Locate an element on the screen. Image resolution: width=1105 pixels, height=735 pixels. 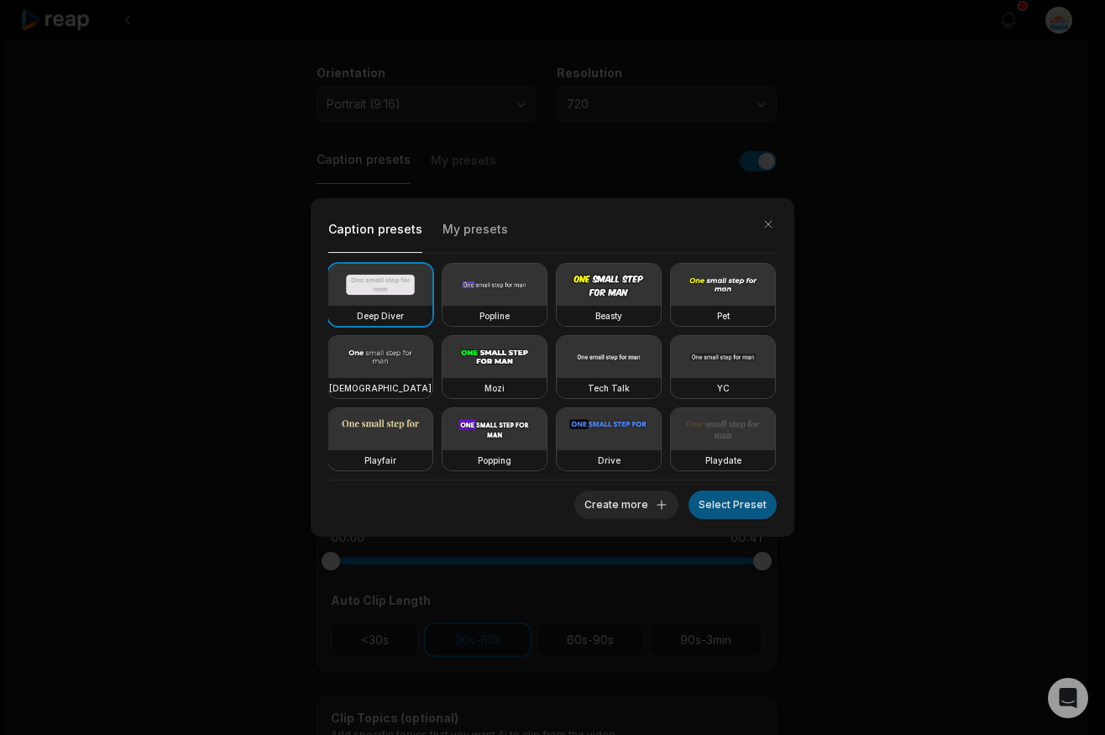
button: My presets is located at coordinates (475, 234).